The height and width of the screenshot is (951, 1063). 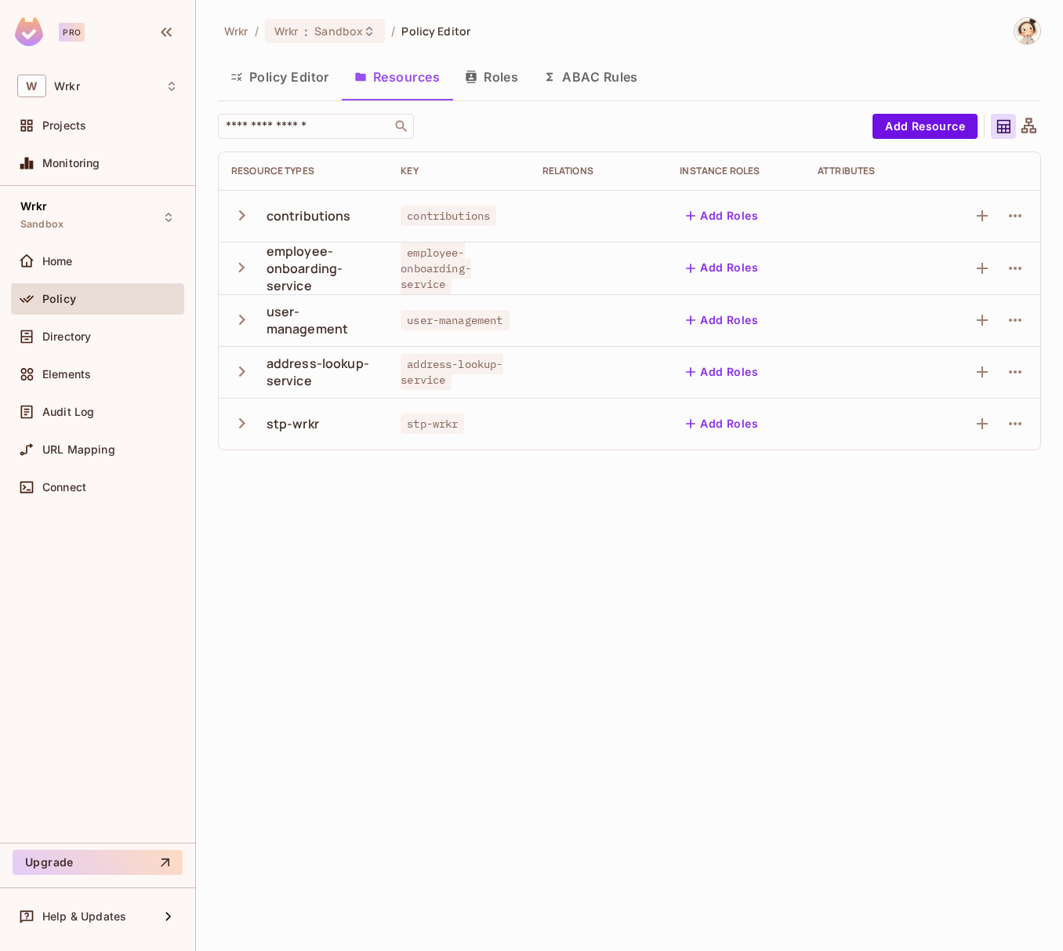 What do you see at coordinates (436, 268) in the screenshot?
I see `span: employee-onboarding-service` at bounding box center [436, 268].